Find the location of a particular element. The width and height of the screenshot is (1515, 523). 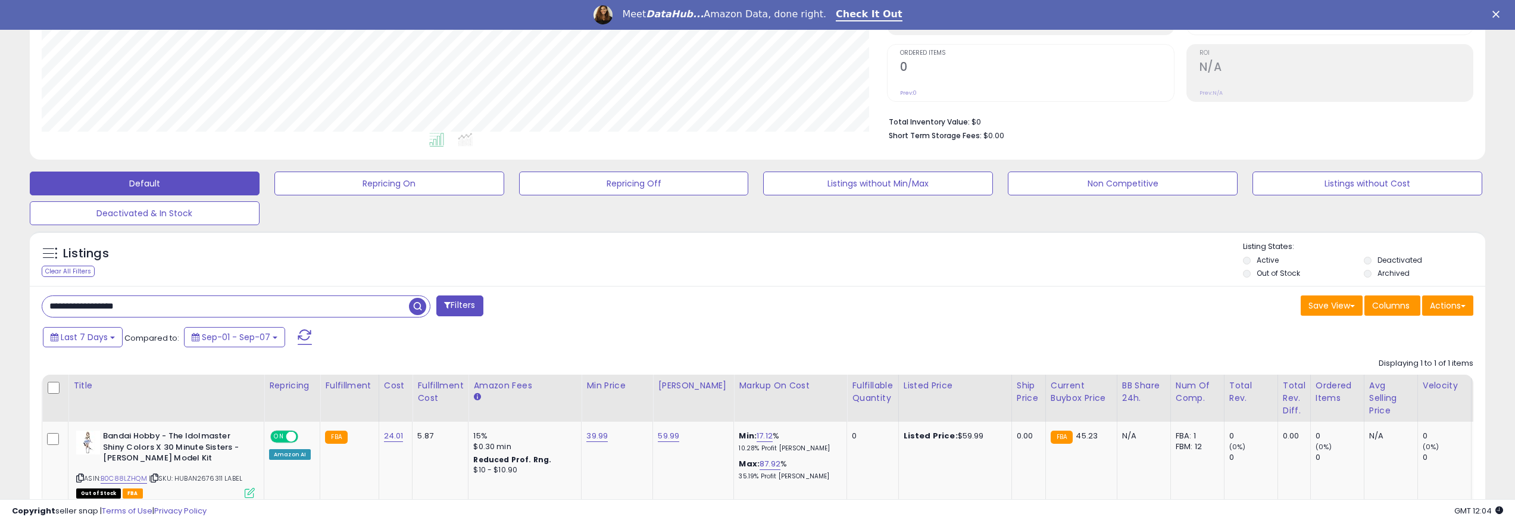

div: Fulfillment Cost is located at coordinates (440, 392).